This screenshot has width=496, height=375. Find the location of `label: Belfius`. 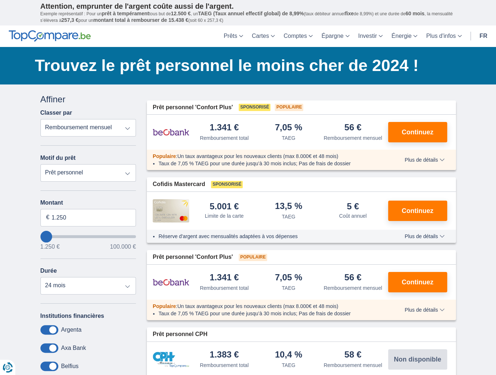

label: Belfius is located at coordinates (70, 367).